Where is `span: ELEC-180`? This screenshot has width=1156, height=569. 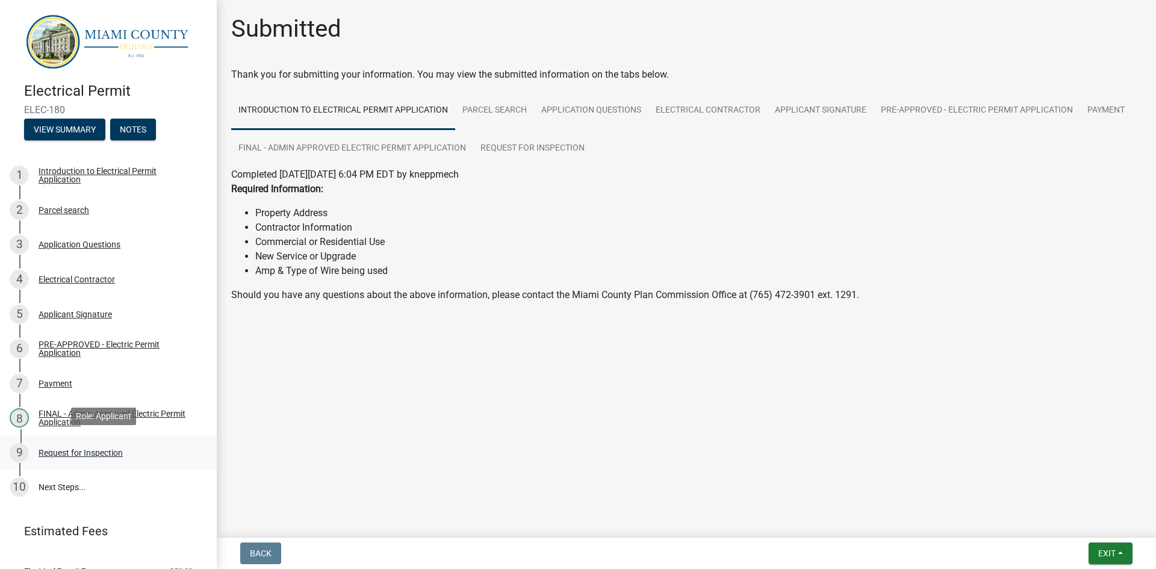
span: ELEC-180 is located at coordinates (108, 110).